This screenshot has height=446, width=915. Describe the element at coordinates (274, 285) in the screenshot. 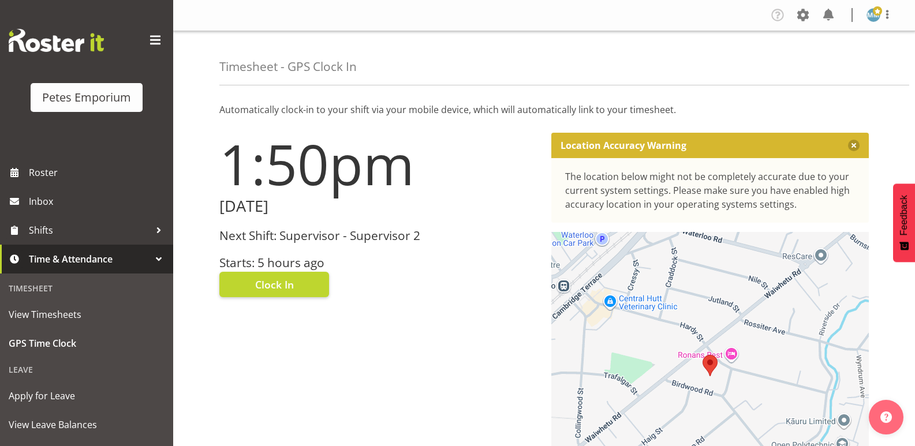

I see `button: Clock In` at that location.